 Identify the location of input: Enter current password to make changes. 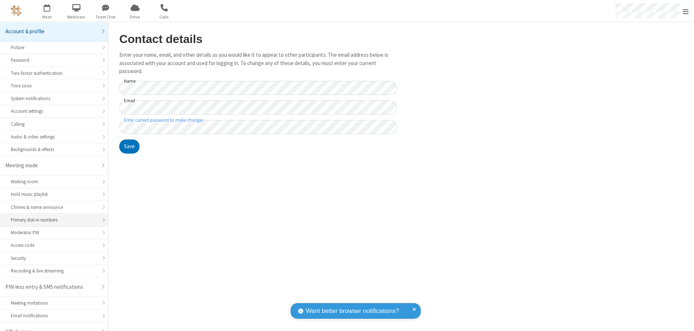
(258, 127).